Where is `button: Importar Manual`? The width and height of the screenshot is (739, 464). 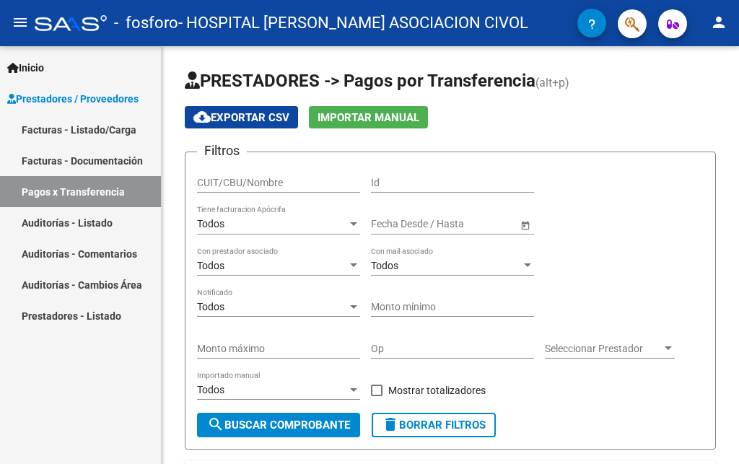 button: Importar Manual is located at coordinates (368, 117).